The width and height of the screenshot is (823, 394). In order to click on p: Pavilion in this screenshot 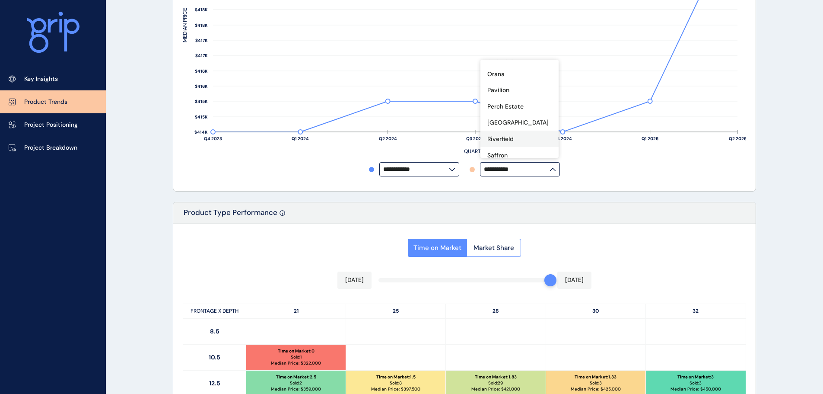, I will do `click(498, 90)`.